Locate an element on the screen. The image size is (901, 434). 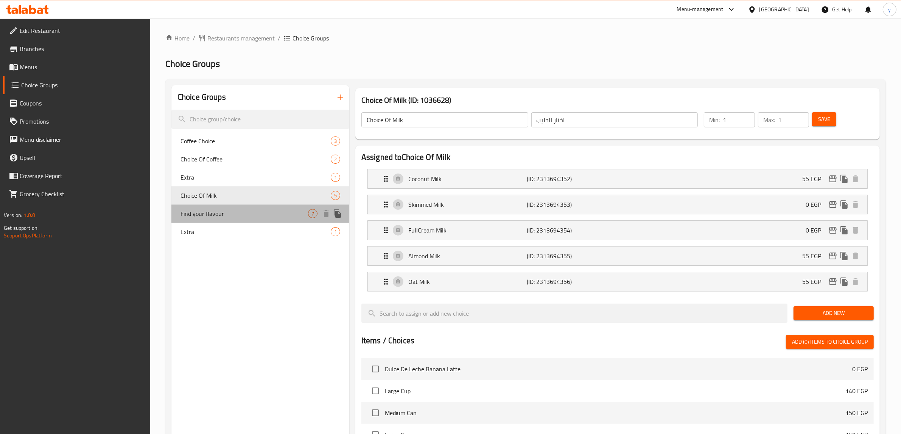
p: Max: is located at coordinates (769, 120).